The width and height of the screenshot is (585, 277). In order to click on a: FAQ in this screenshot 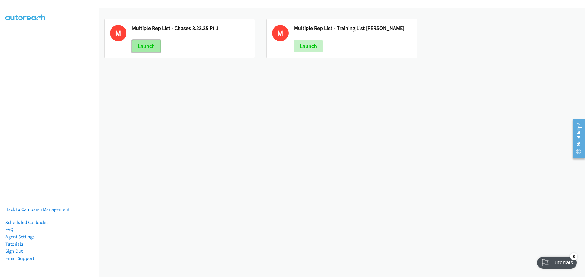, I will do `click(9, 230)`.